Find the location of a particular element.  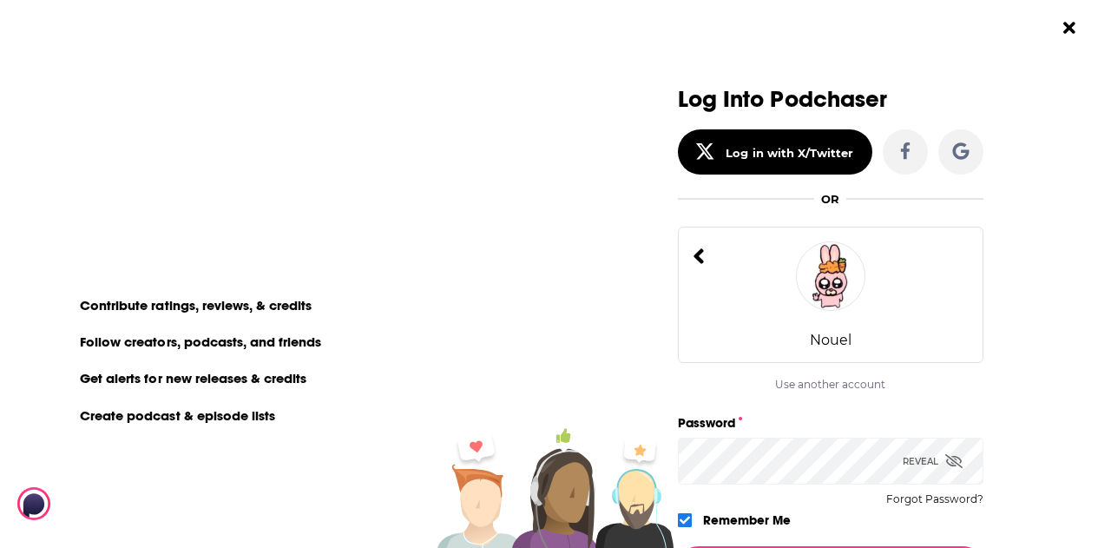

button: Forgot Password? is located at coordinates (935, 499).